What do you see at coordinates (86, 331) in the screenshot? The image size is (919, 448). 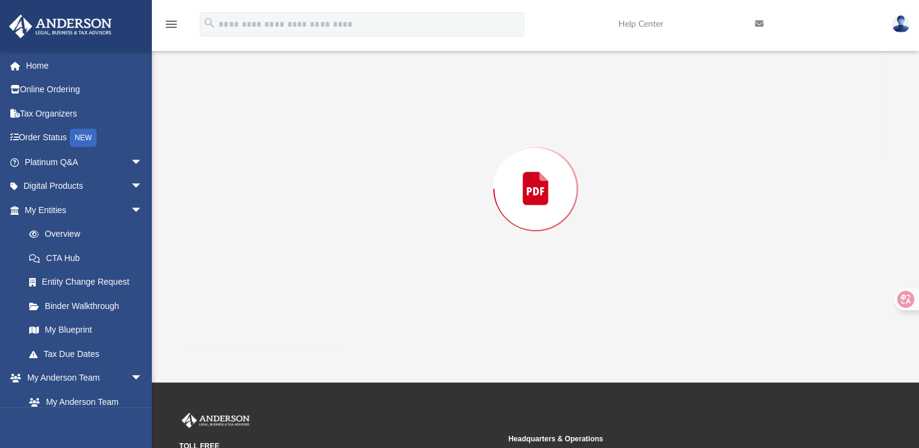 I see `a: My Blueprint` at bounding box center [86, 331].